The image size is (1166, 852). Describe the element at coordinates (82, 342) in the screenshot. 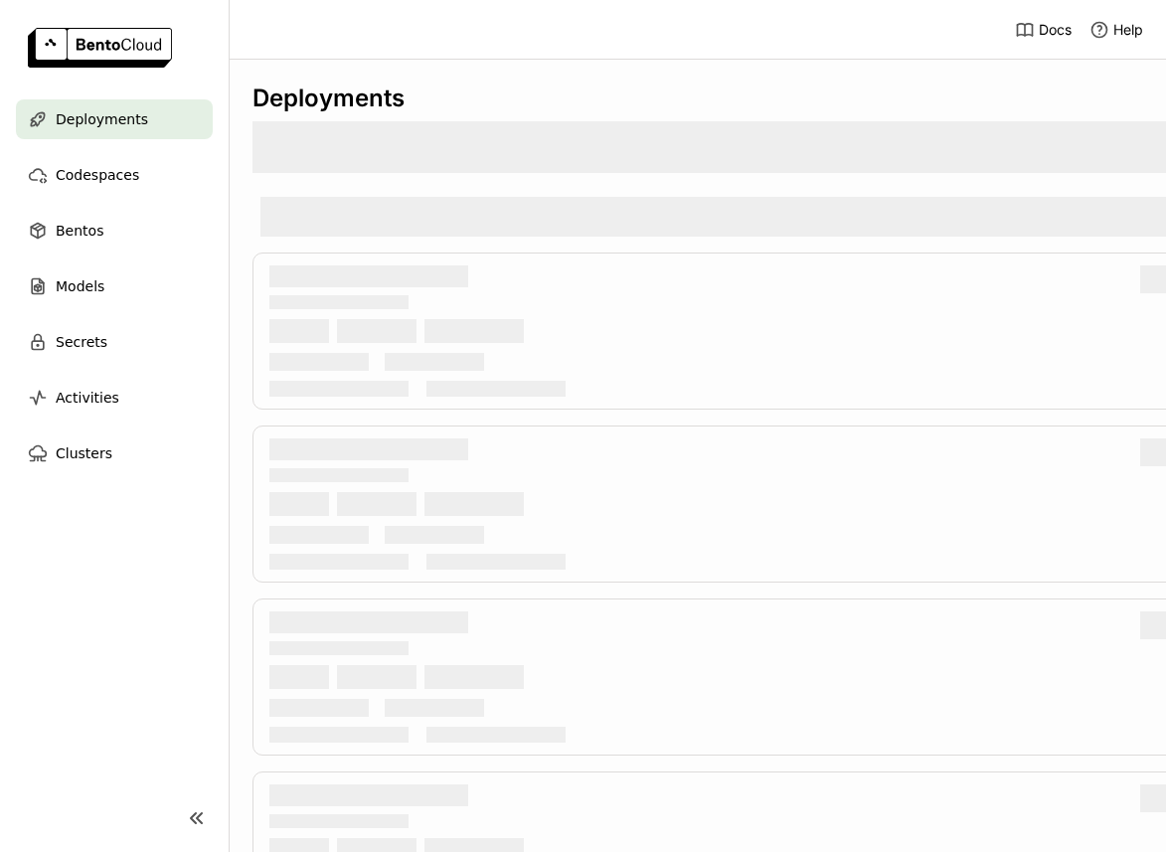

I see `span: Secrets` at that location.